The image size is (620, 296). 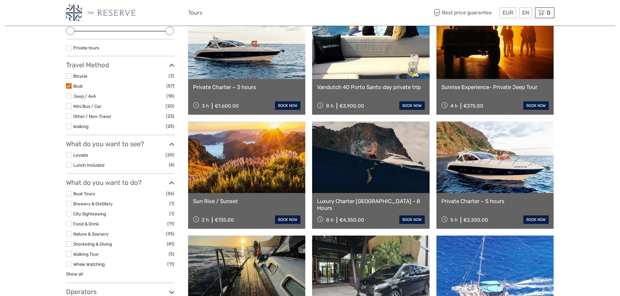 I want to click on span: (95), so click(x=170, y=234).